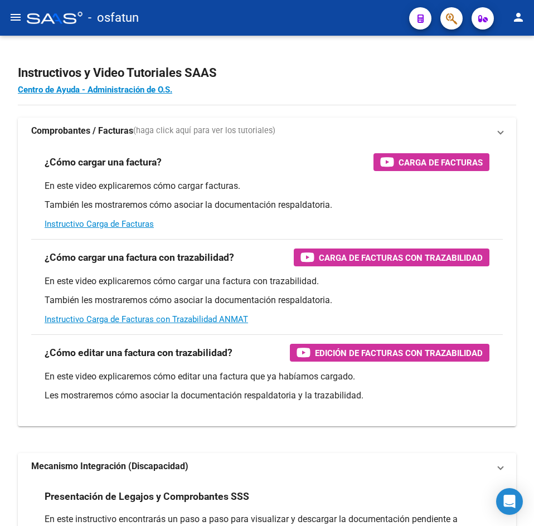 Image resolution: width=534 pixels, height=526 pixels. What do you see at coordinates (146, 319) in the screenshot?
I see `a: Instructivo Carga de Facturas con Trazabilidad ANMAT` at bounding box center [146, 319].